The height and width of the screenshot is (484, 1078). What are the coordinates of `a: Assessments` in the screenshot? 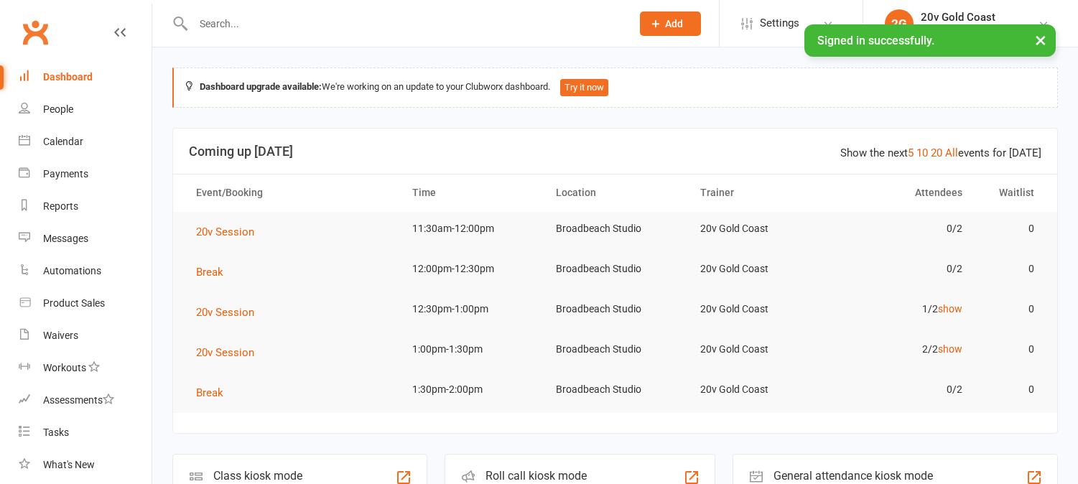 It's located at (85, 400).